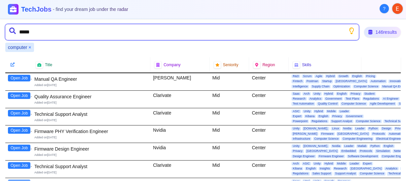 Image resolution: width=406 pixels, height=186 pixels. I want to click on span: Firmware, so click(327, 133).